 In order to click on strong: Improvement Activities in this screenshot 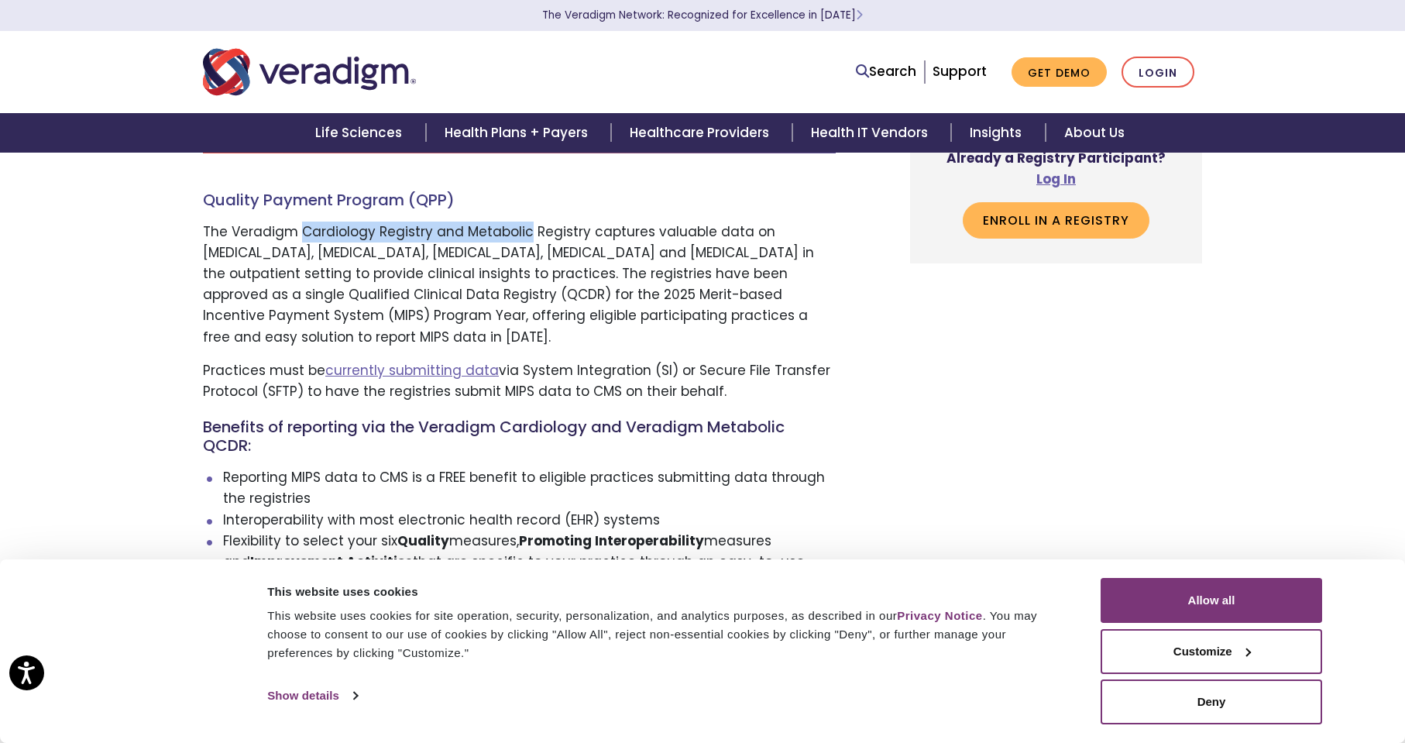, I will do `click(332, 562)`.